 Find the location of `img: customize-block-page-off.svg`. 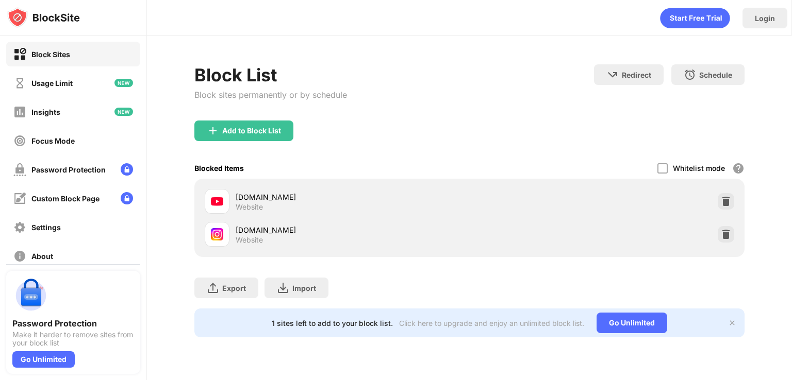

img: customize-block-page-off.svg is located at coordinates (20, 198).